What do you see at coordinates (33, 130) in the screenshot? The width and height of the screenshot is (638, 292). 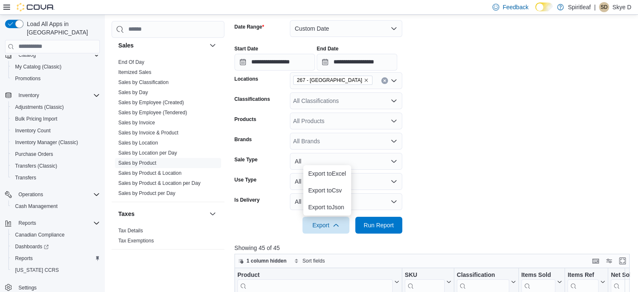 I see `span: Inventory Count` at bounding box center [33, 130].